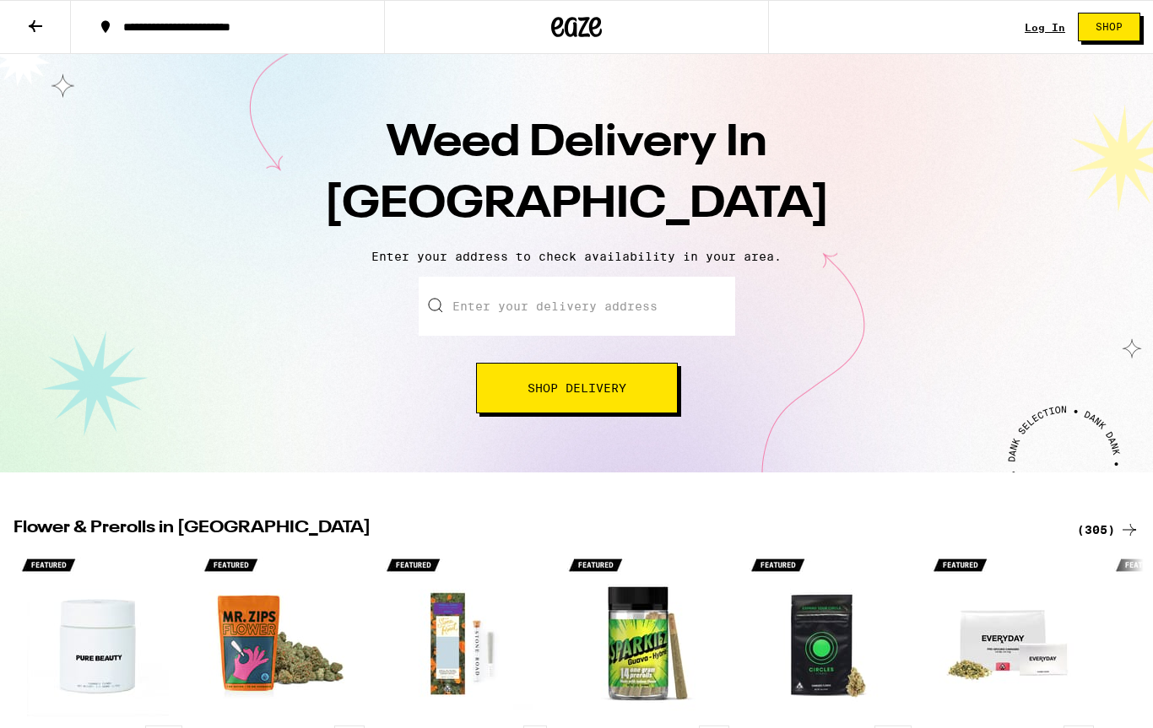 Image resolution: width=1153 pixels, height=728 pixels. What do you see at coordinates (827, 633) in the screenshot?
I see `img: Circles Base Camp - Headband - 3.5g` at bounding box center [827, 633].